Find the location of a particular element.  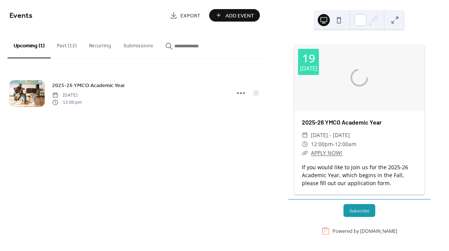

span: Export is located at coordinates (190, 16).